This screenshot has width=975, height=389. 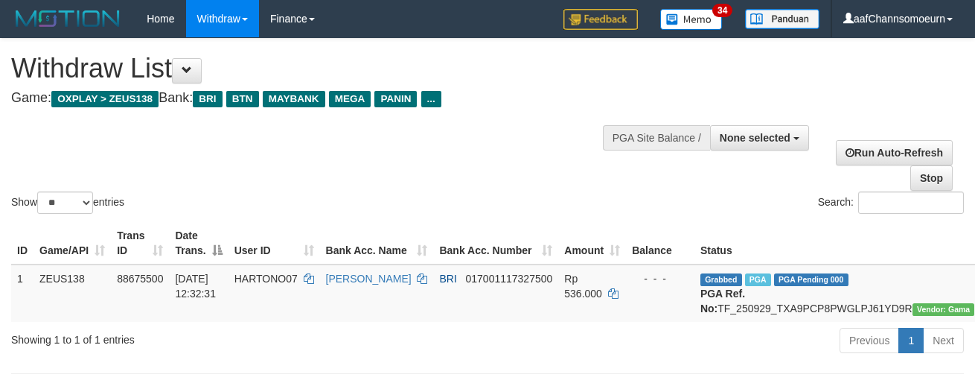 What do you see at coordinates (722, 10) in the screenshot?
I see `span: 34` at bounding box center [722, 10].